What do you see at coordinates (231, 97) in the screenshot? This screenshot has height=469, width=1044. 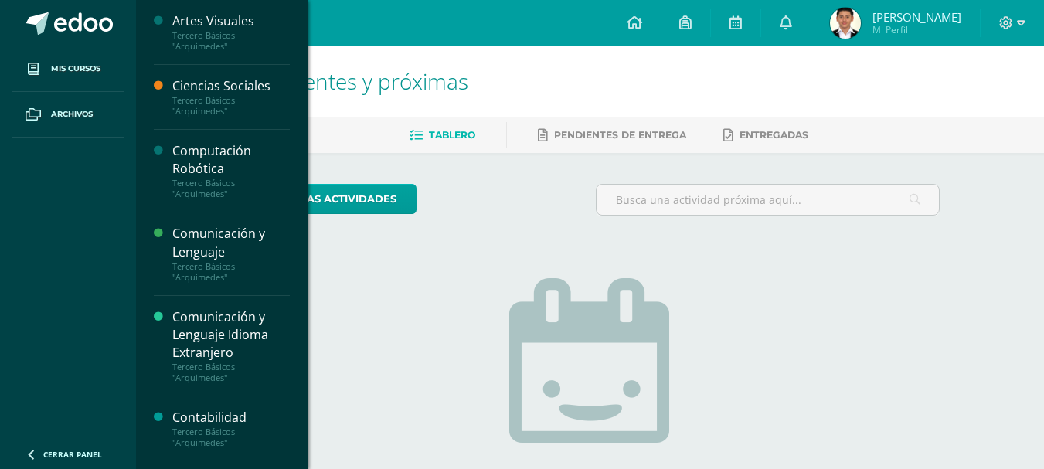 I see `a: Ciencias SocialesTercero Básicos "Arquimedes"` at bounding box center [231, 97].